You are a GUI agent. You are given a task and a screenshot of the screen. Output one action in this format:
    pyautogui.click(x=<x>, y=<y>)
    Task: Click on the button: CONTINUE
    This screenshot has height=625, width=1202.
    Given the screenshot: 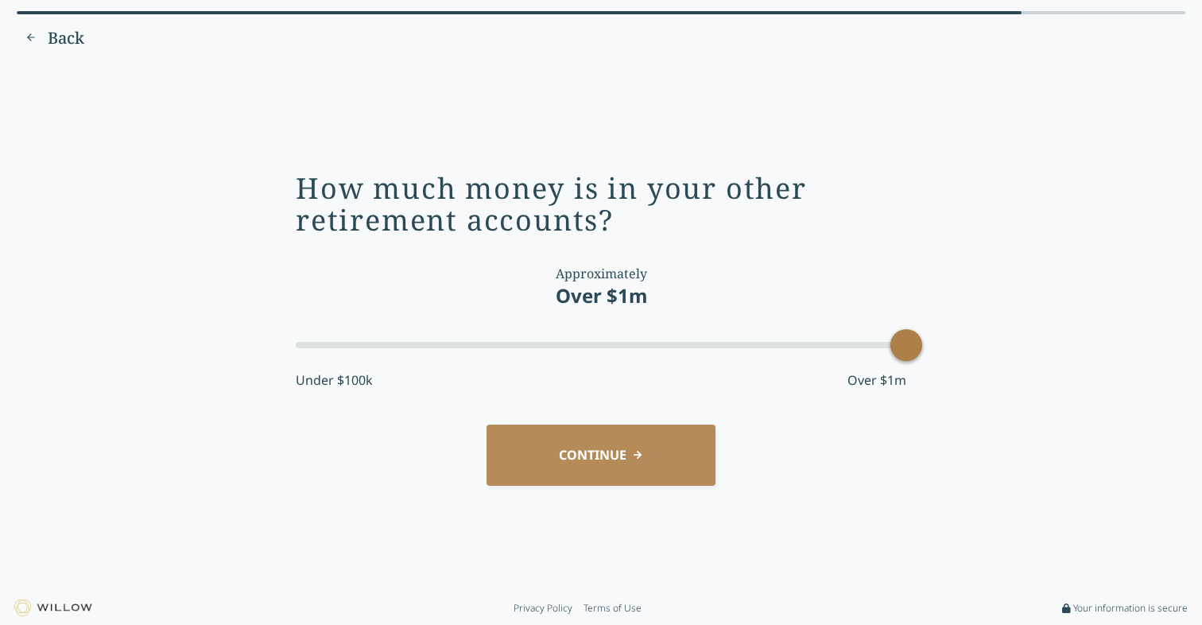 What is the action you would take?
    pyautogui.click(x=601, y=455)
    